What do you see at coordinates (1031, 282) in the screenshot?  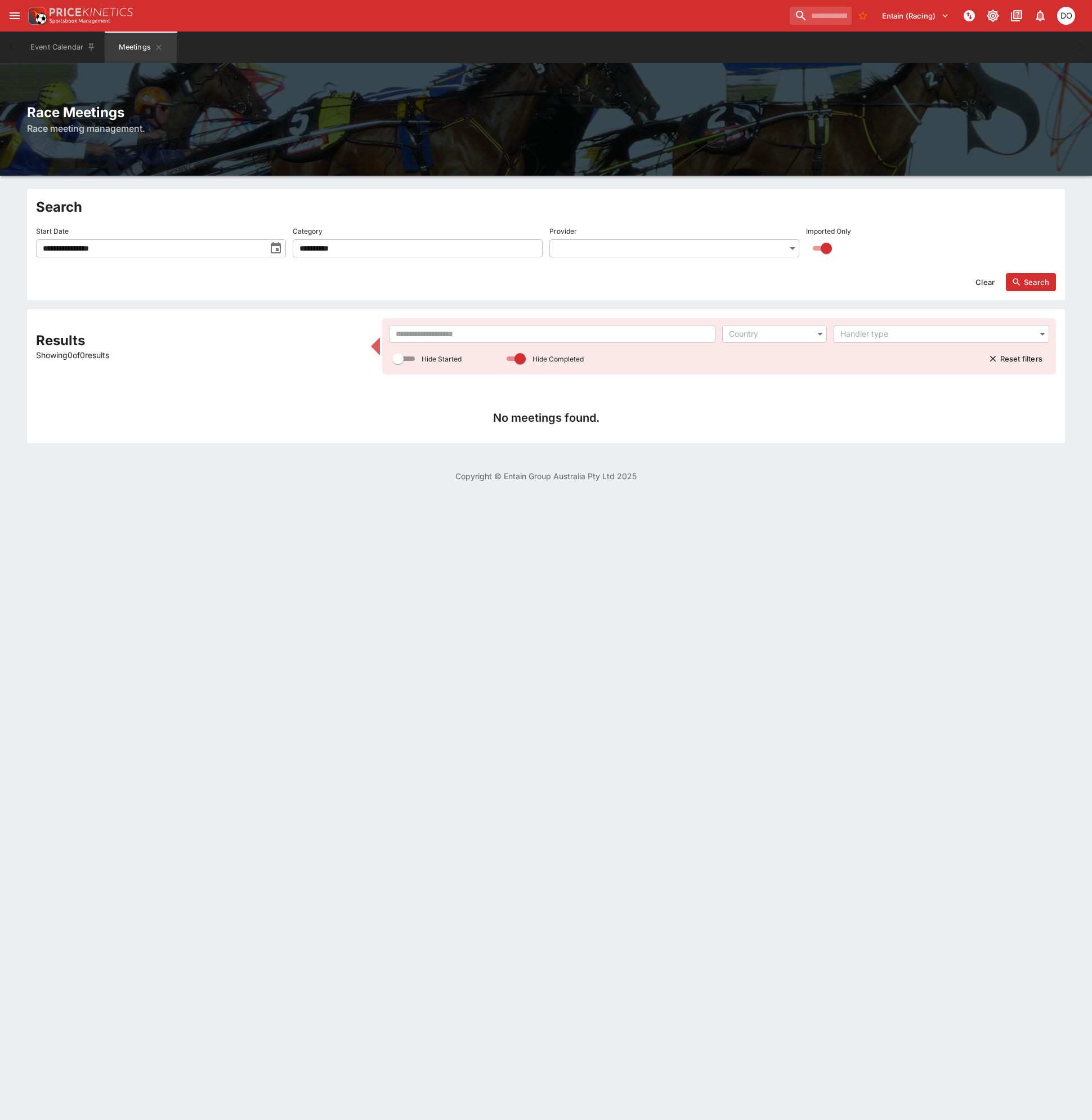 I see `button: Search` at bounding box center [1031, 282].